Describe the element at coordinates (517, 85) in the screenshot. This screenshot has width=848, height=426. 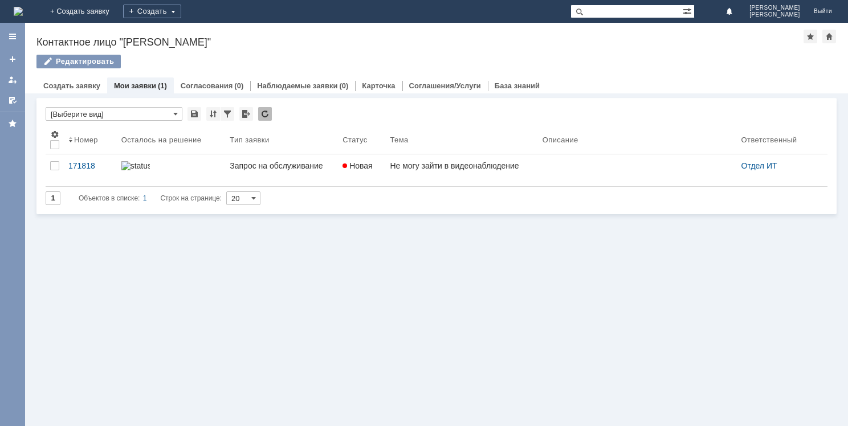
I see `a: База знаний` at that location.